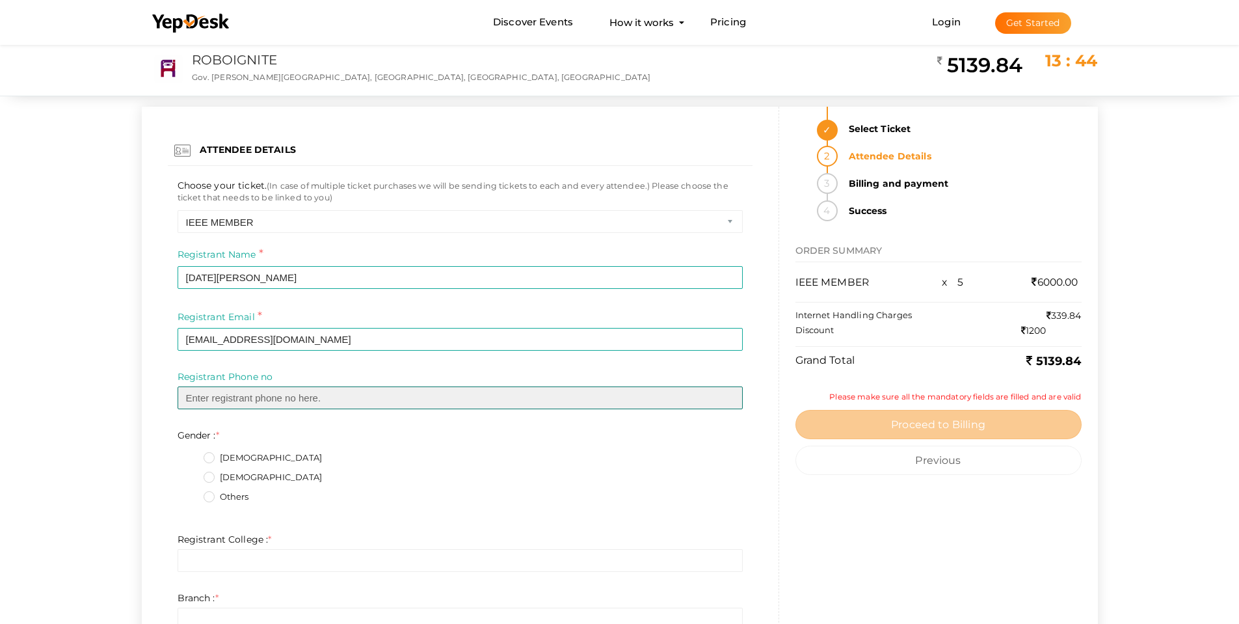  I want to click on span: IEEE MEMBER, so click(833, 282).